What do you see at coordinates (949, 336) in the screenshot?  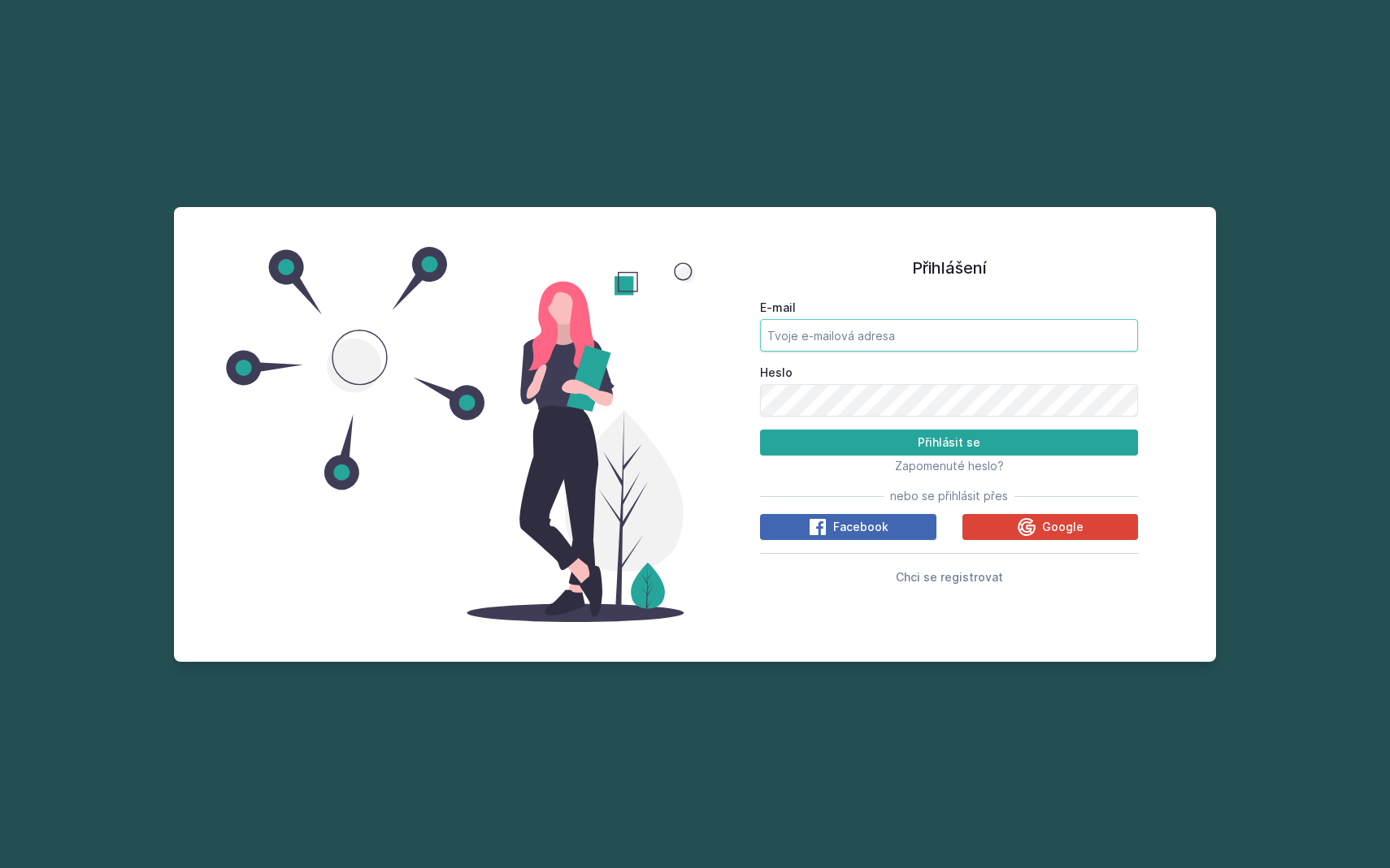 I see `input: Tvoje e-mailová adresa` at bounding box center [949, 336].